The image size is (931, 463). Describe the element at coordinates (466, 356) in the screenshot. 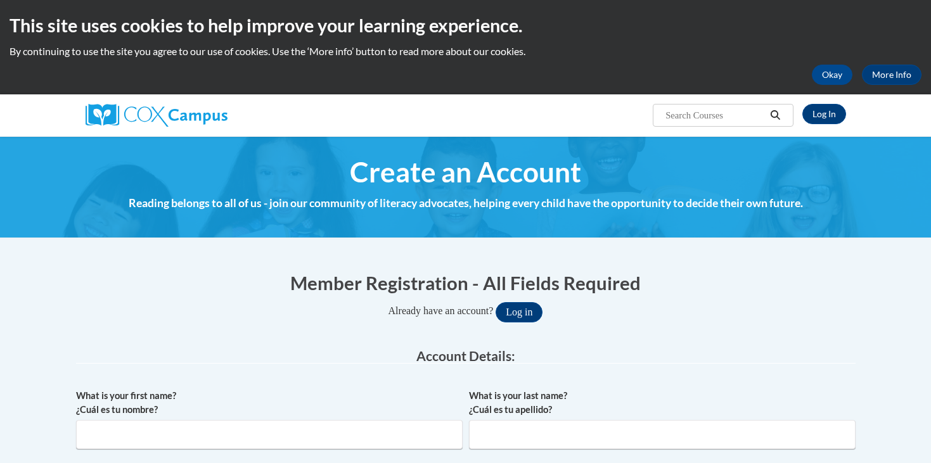

I see `span: Account Details:` at that location.